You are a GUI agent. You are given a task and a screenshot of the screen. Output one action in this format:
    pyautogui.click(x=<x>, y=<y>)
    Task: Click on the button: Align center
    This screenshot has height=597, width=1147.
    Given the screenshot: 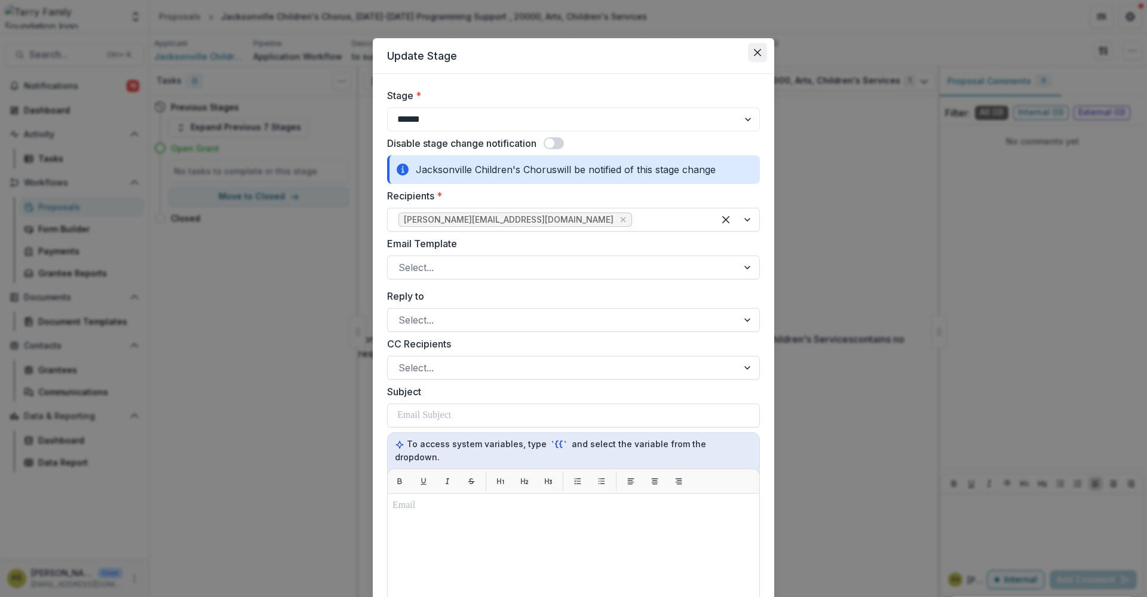 What is the action you would take?
    pyautogui.click(x=655, y=481)
    